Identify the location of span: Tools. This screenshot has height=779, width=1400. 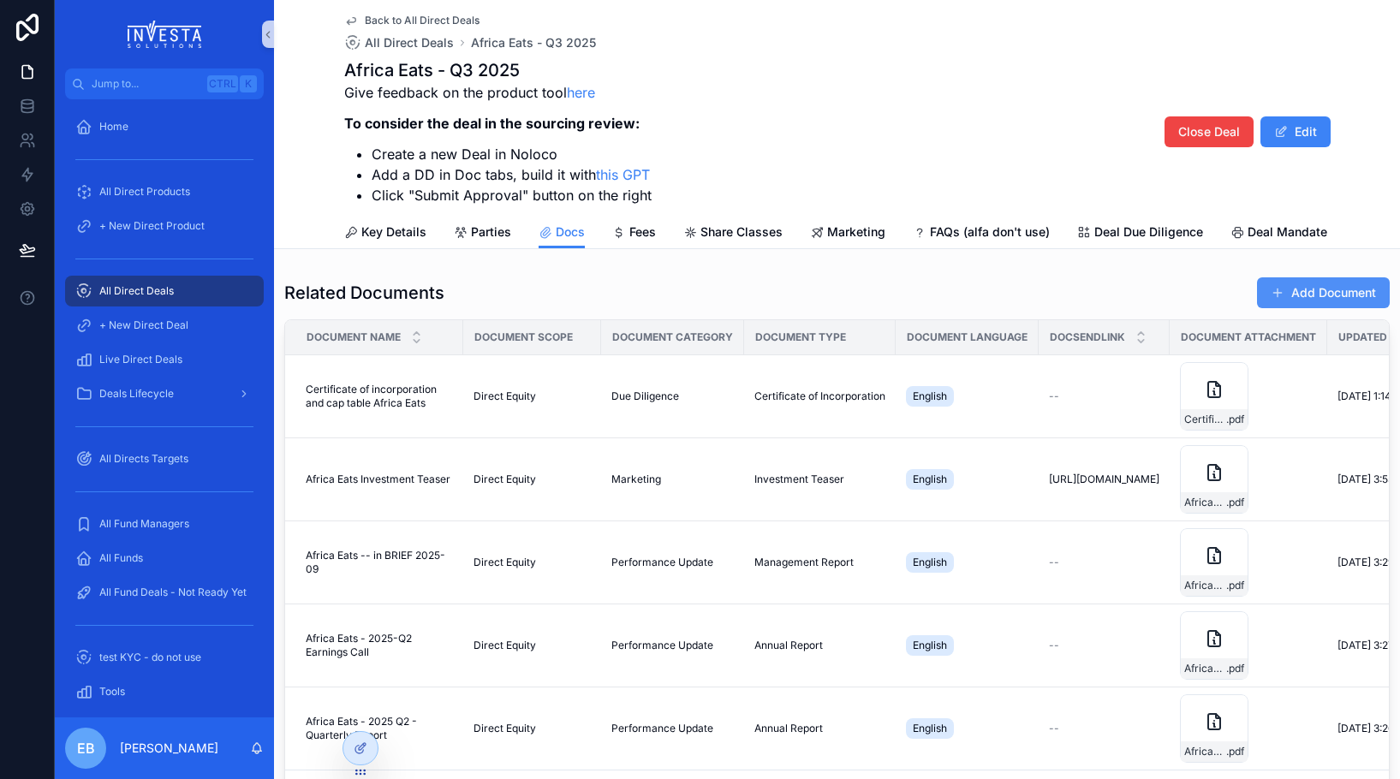
(112, 692).